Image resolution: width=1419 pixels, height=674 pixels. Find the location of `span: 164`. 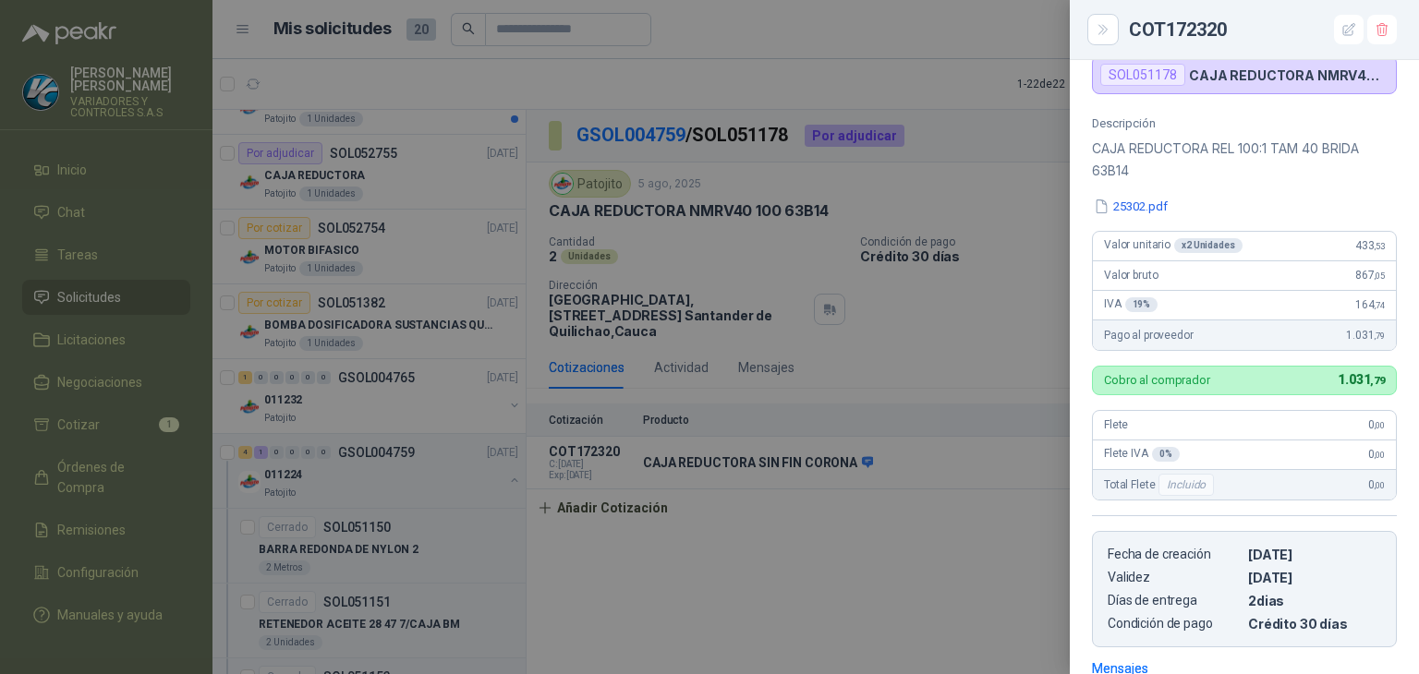

span: 164 is located at coordinates (1370, 305).